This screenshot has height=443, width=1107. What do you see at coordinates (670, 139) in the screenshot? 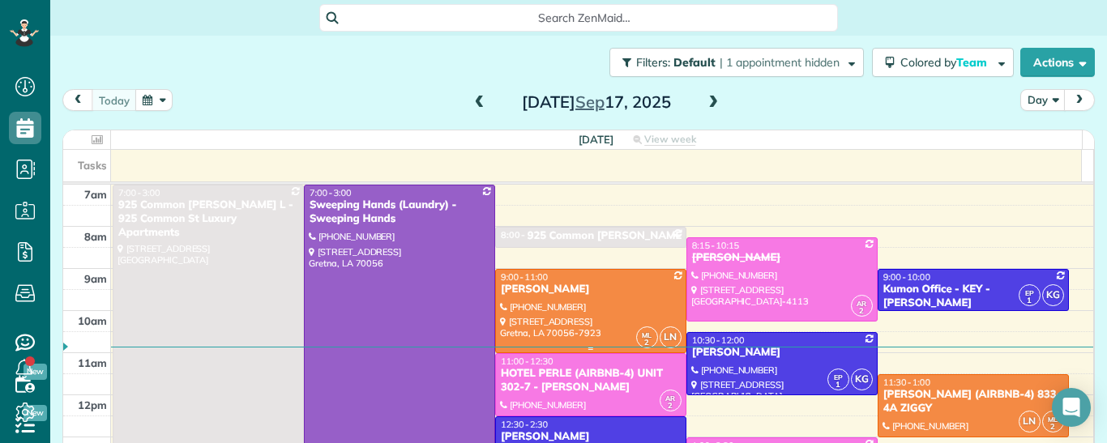
I see `span: View week` at bounding box center [670, 139].